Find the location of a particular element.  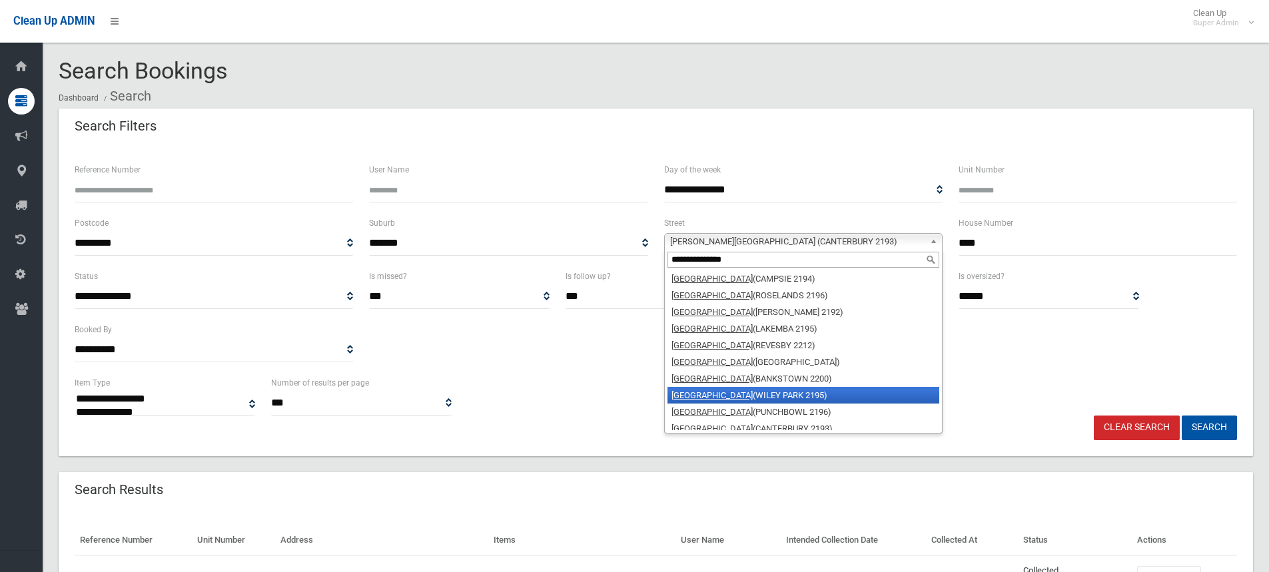

header: Search Filters is located at coordinates (115, 126).